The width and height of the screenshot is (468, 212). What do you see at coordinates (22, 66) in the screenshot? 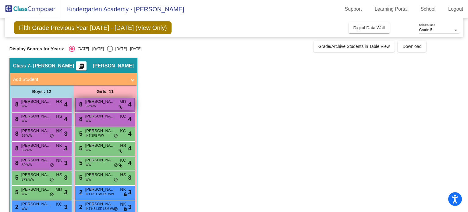
I see `span: Class 7` at bounding box center [22, 66].